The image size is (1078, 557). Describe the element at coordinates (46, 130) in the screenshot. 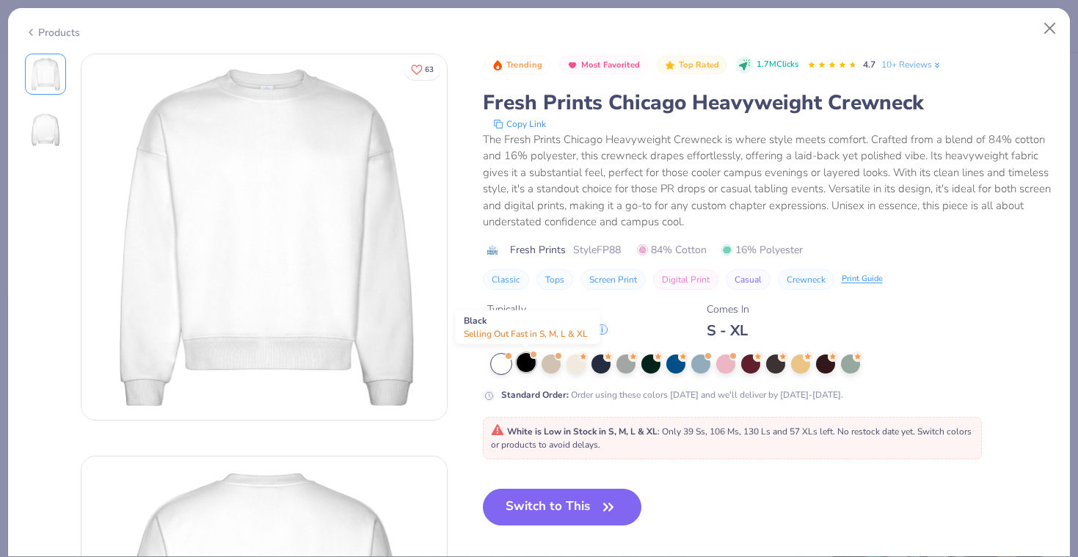

I see `img: Back` at that location.